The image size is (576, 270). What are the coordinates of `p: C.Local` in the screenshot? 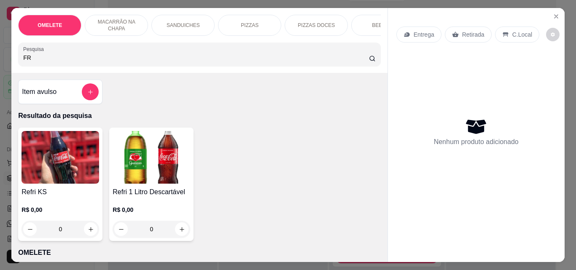 It's located at (522, 35).